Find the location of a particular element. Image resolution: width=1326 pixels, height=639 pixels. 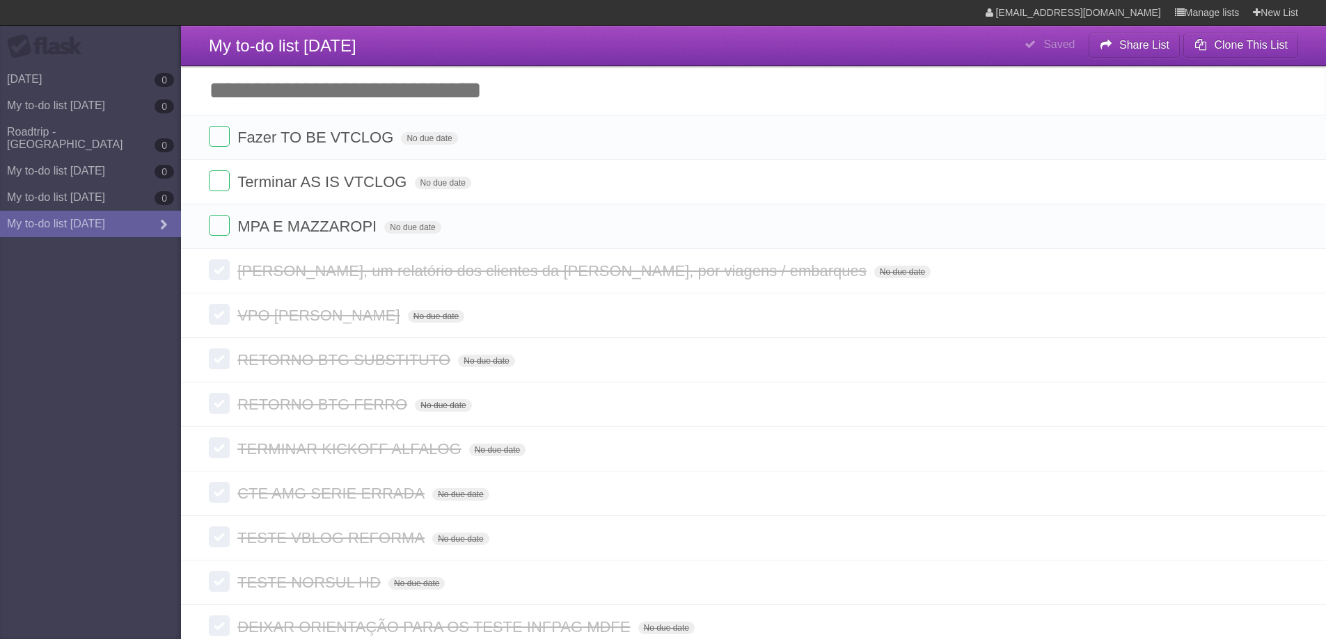

span: DEIXAR ORIENTAÇÃO PARA OS TESTE INFPAG MDFE is located at coordinates (435, 627).